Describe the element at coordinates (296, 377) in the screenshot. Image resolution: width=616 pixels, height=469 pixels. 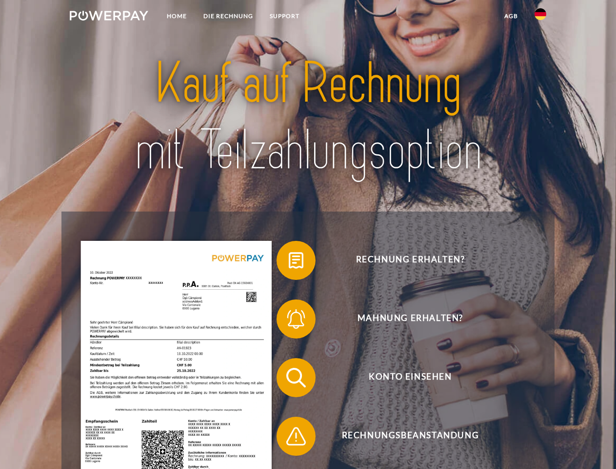
I see `img: qb_search.svg` at that location.